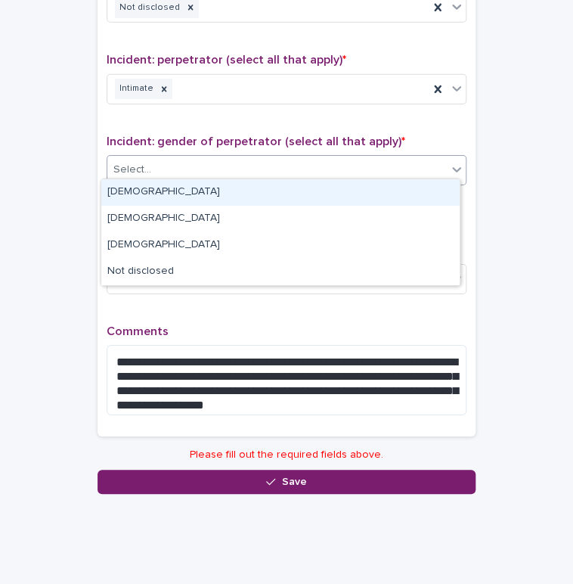  Describe the element at coordinates (132, 169) in the screenshot. I see `div: Select...` at that location.